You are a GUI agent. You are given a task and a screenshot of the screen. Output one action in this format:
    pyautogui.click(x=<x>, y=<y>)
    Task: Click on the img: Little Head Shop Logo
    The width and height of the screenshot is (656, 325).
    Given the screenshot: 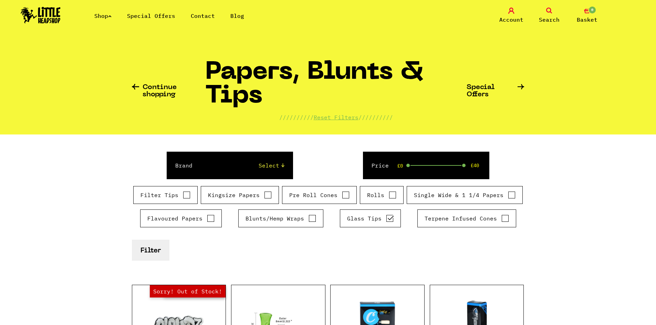 What is the action you would take?
    pyautogui.click(x=41, y=15)
    